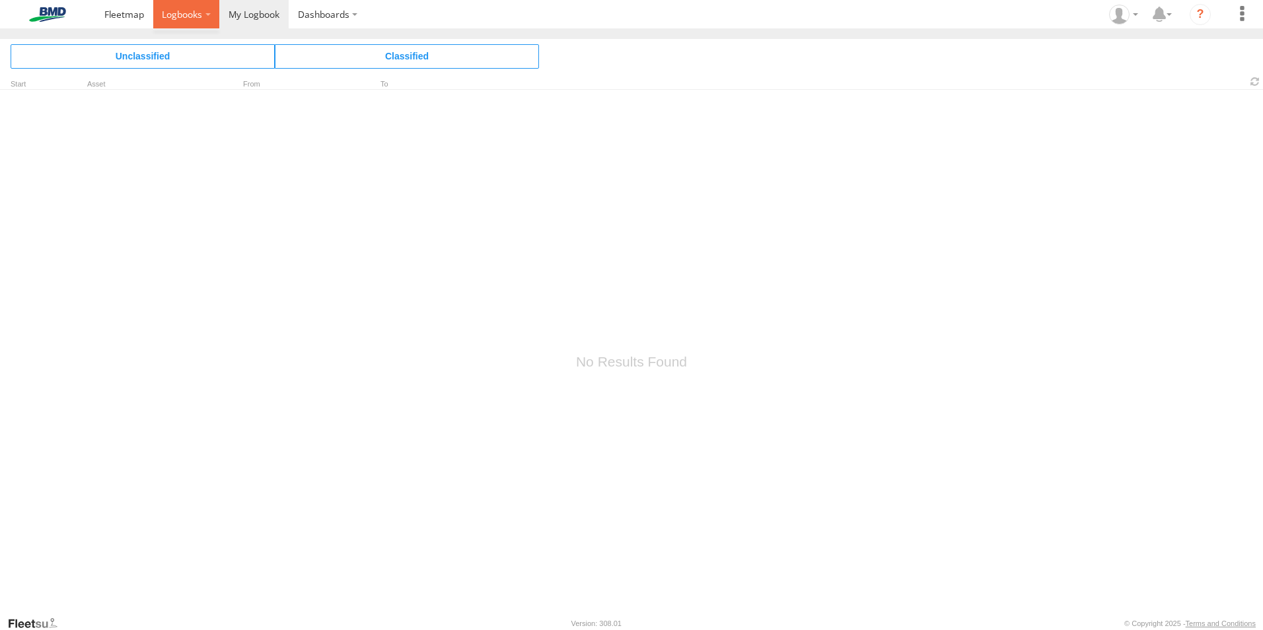 The width and height of the screenshot is (1263, 630). What do you see at coordinates (407, 56) in the screenshot?
I see `span: Click to view Classified Trips` at bounding box center [407, 56].